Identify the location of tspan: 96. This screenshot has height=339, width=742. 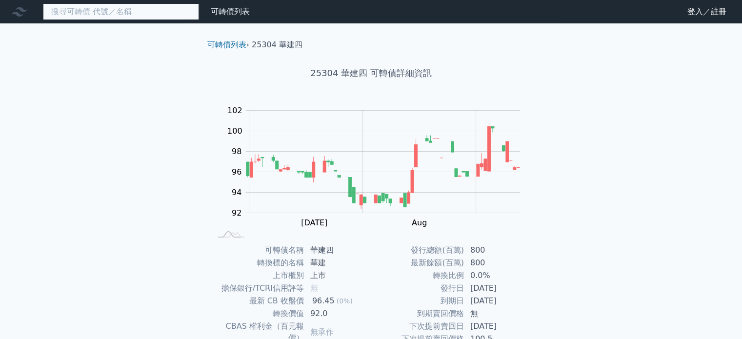
(237, 172).